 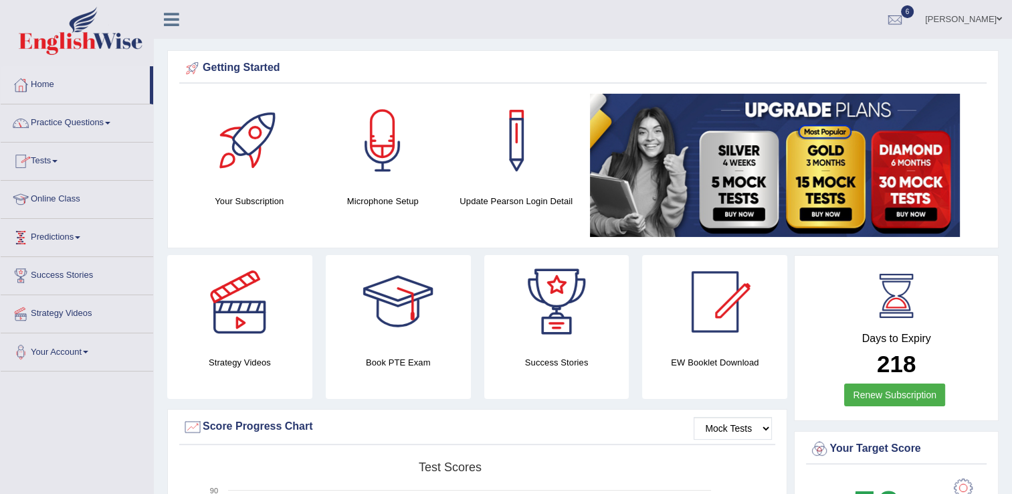 What do you see at coordinates (77, 197) in the screenshot?
I see `a: Online Class` at bounding box center [77, 197].